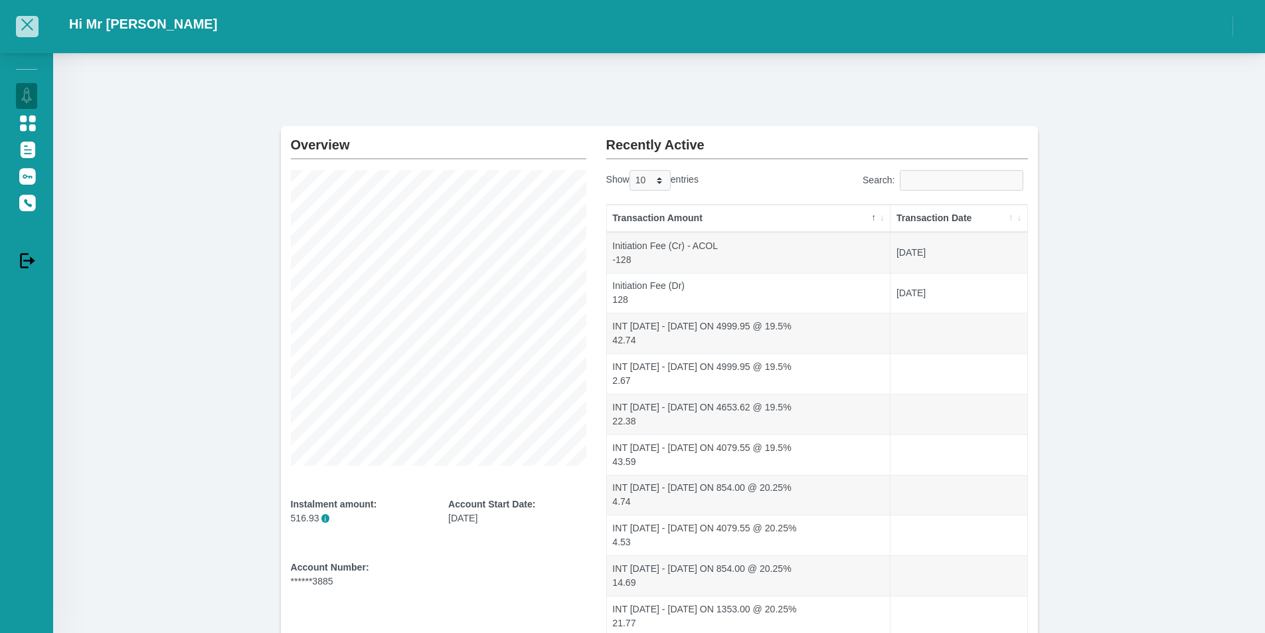 Image resolution: width=1265 pixels, height=633 pixels. I want to click on select: Showentries, so click(650, 180).